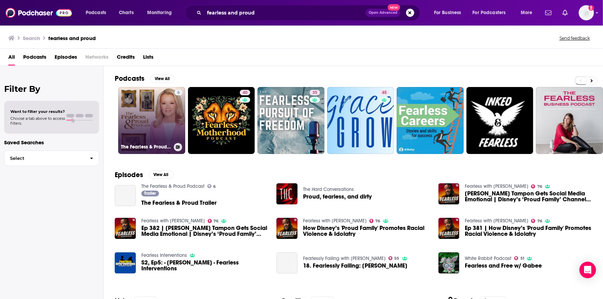 This screenshot has height=299, width=603. Describe the element at coordinates (178, 93) in the screenshot. I see `a: 6` at that location.